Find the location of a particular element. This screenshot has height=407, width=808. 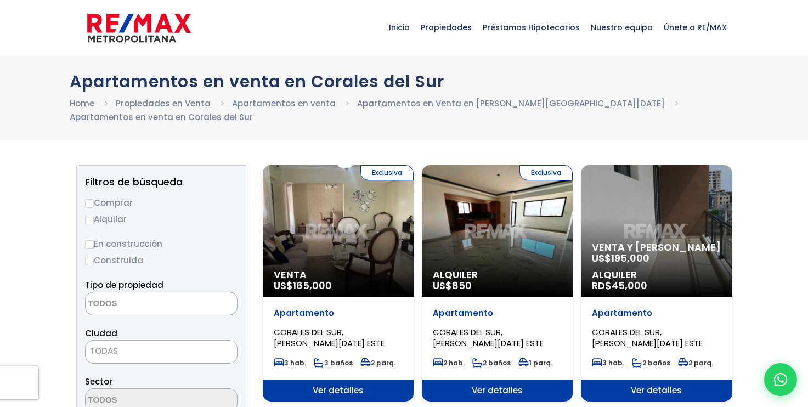

label: En construcción is located at coordinates (161, 244).